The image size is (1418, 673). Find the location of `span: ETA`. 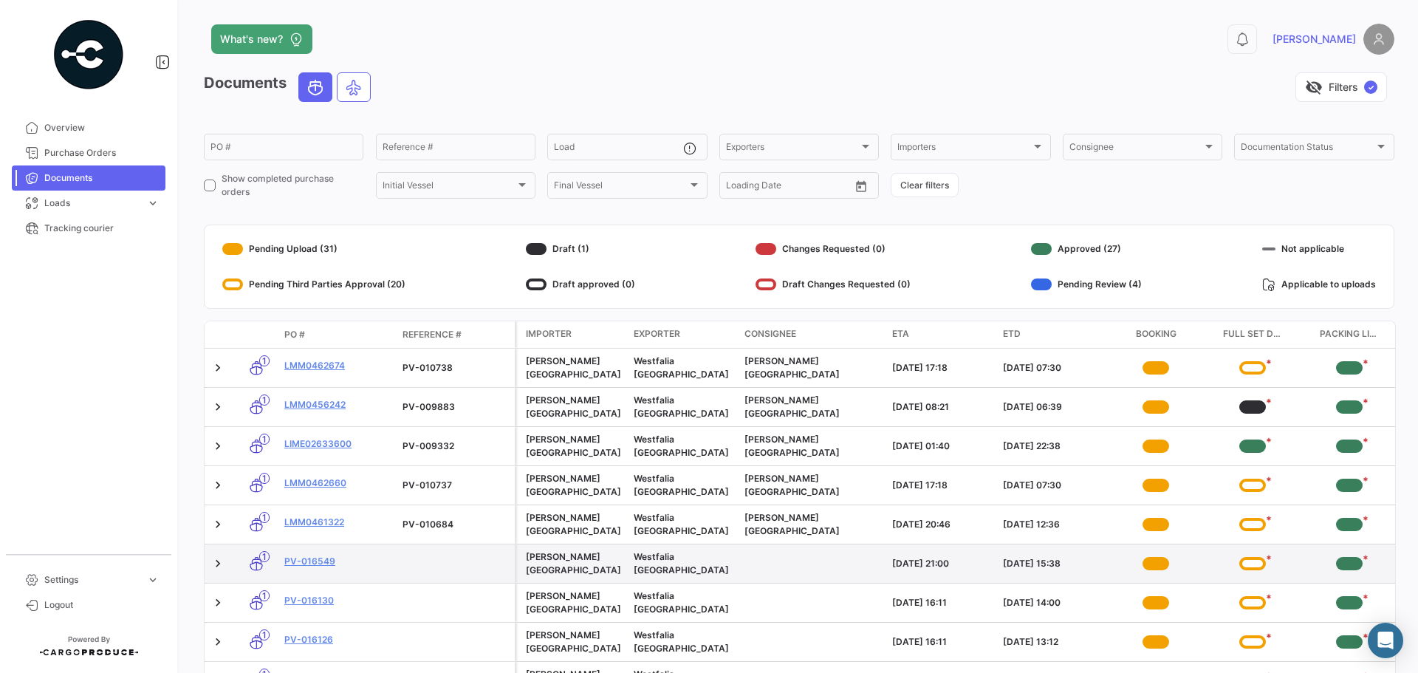

span: ETA is located at coordinates (900, 334).